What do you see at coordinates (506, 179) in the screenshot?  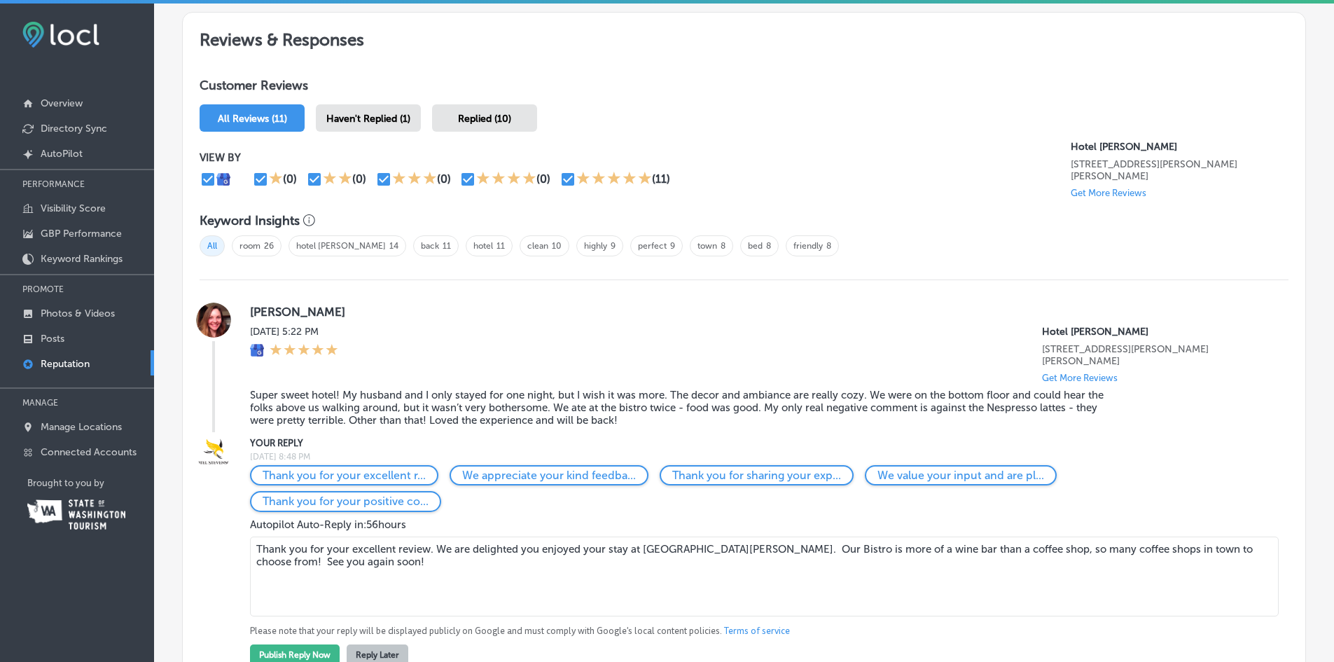 I see `div: 4 Stars` at bounding box center [506, 179].